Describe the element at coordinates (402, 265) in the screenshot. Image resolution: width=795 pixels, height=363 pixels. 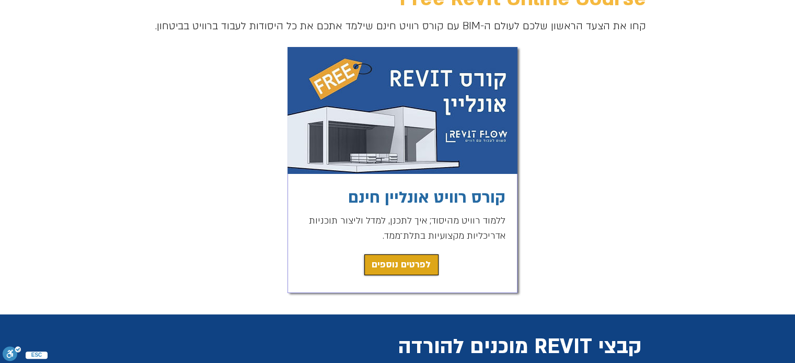
I see `a: לפרטים נוספים` at that location.